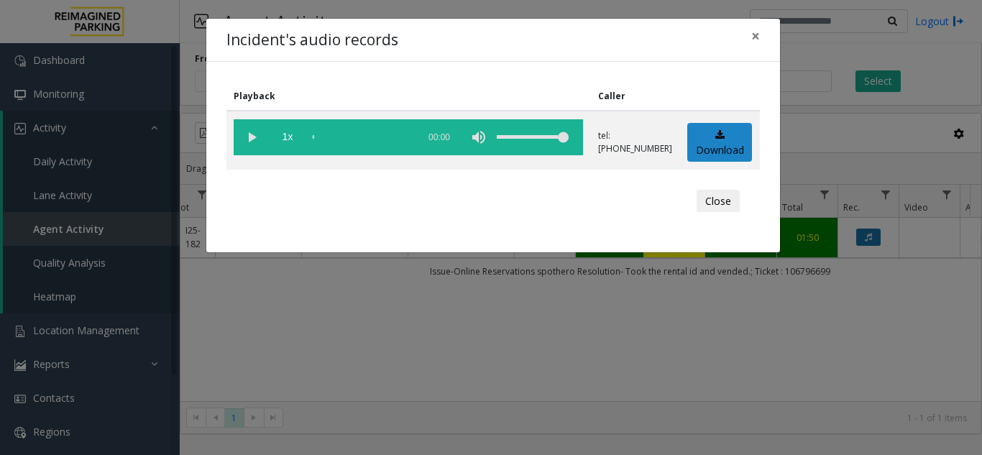  What do you see at coordinates (312, 40) in the screenshot?
I see `h4: Incident's audio records` at bounding box center [312, 40].